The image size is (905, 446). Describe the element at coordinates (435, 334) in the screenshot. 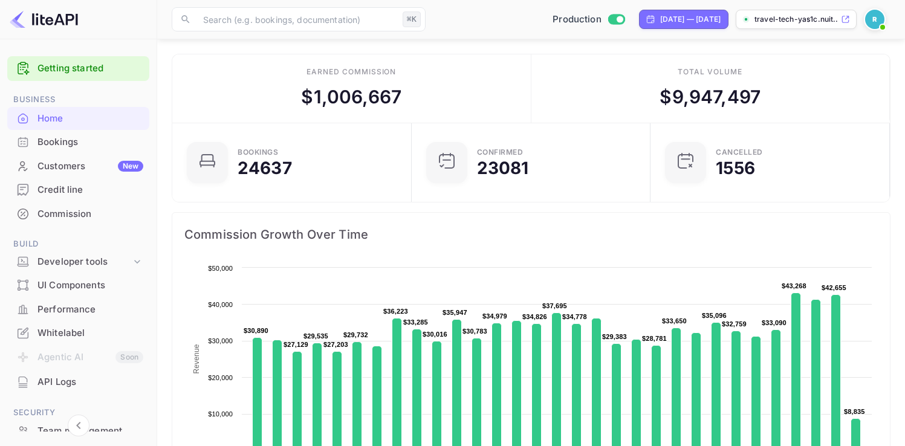

I see `text: $30,016` at that location.